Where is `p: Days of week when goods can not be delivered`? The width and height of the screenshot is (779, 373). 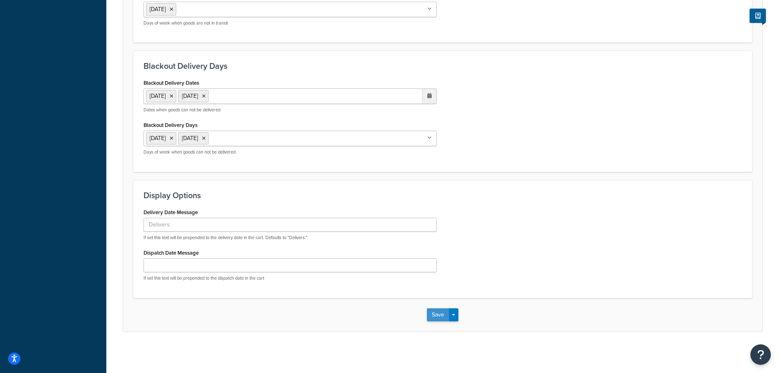
p: Days of week when goods can not be delivered is located at coordinates (290, 152).